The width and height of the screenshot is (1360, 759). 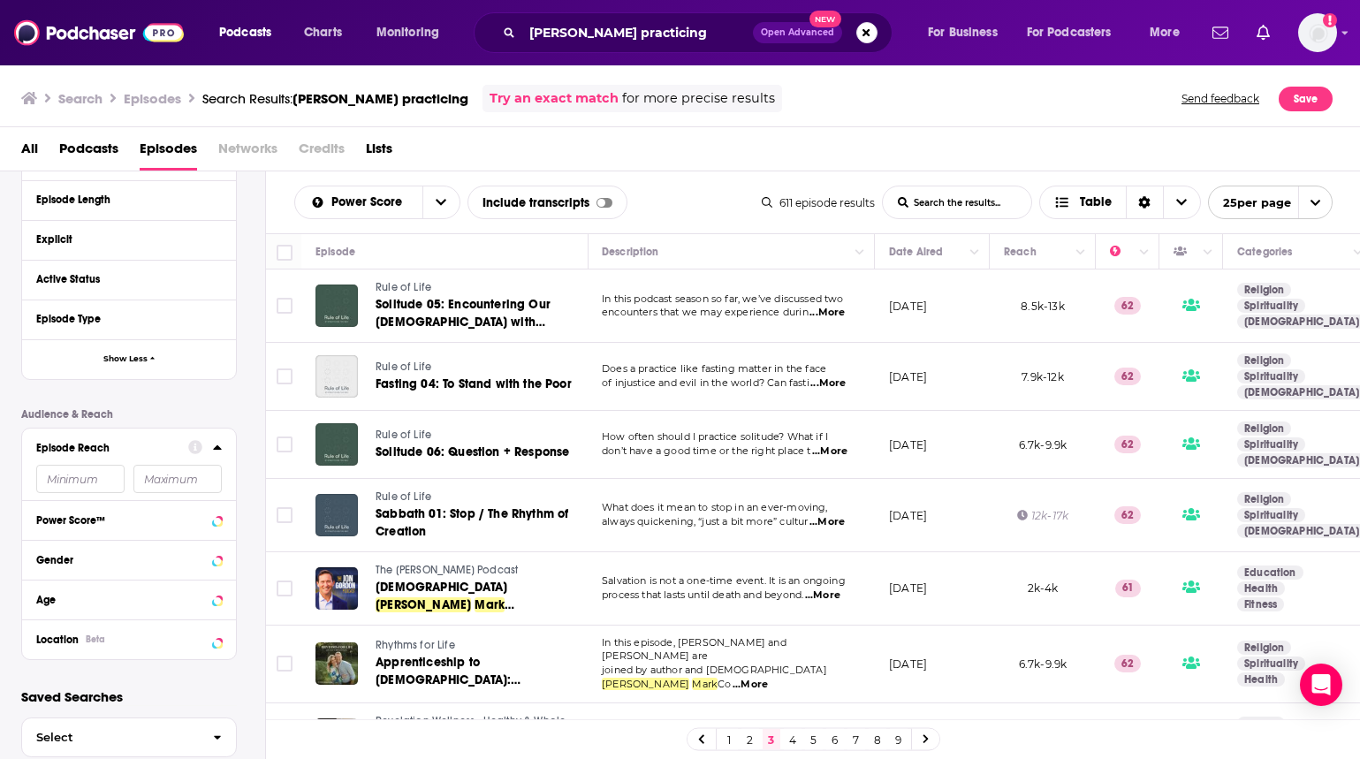 I want to click on a: 5, so click(x=814, y=740).